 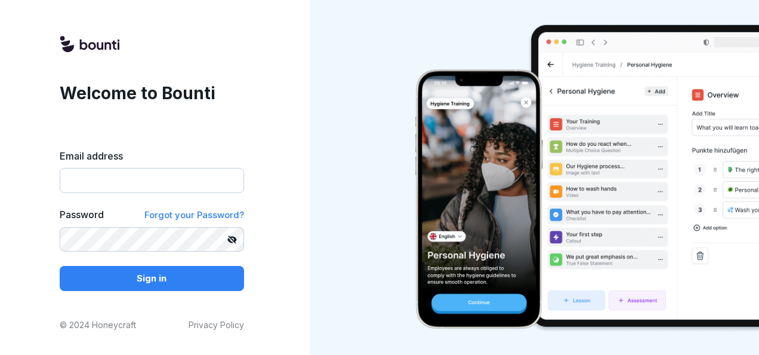 What do you see at coordinates (152, 93) in the screenshot?
I see `h1: Welcome to Bounti` at bounding box center [152, 93].